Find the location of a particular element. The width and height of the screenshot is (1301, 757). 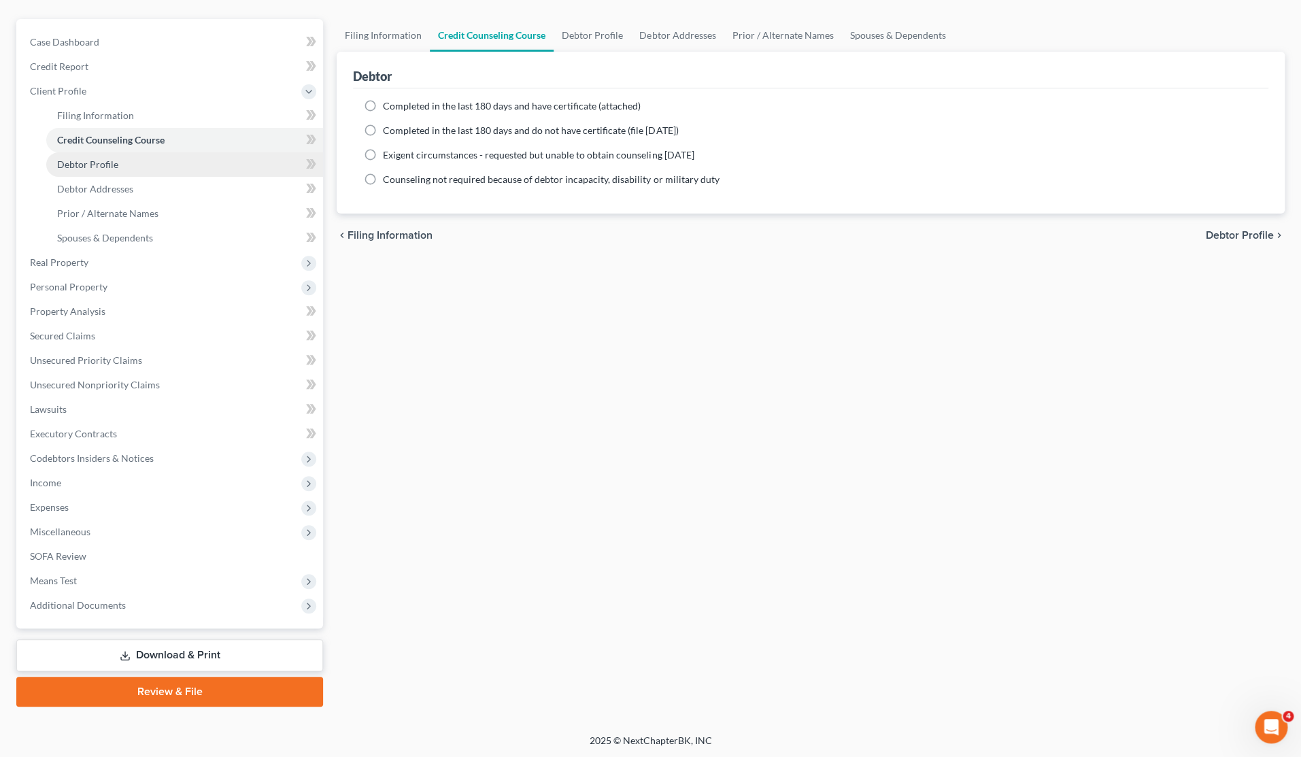

span: 4 is located at coordinates (1288, 716).